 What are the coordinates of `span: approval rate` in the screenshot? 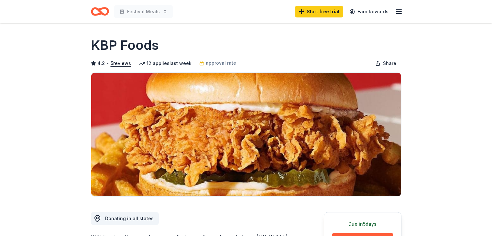 It's located at (221, 63).